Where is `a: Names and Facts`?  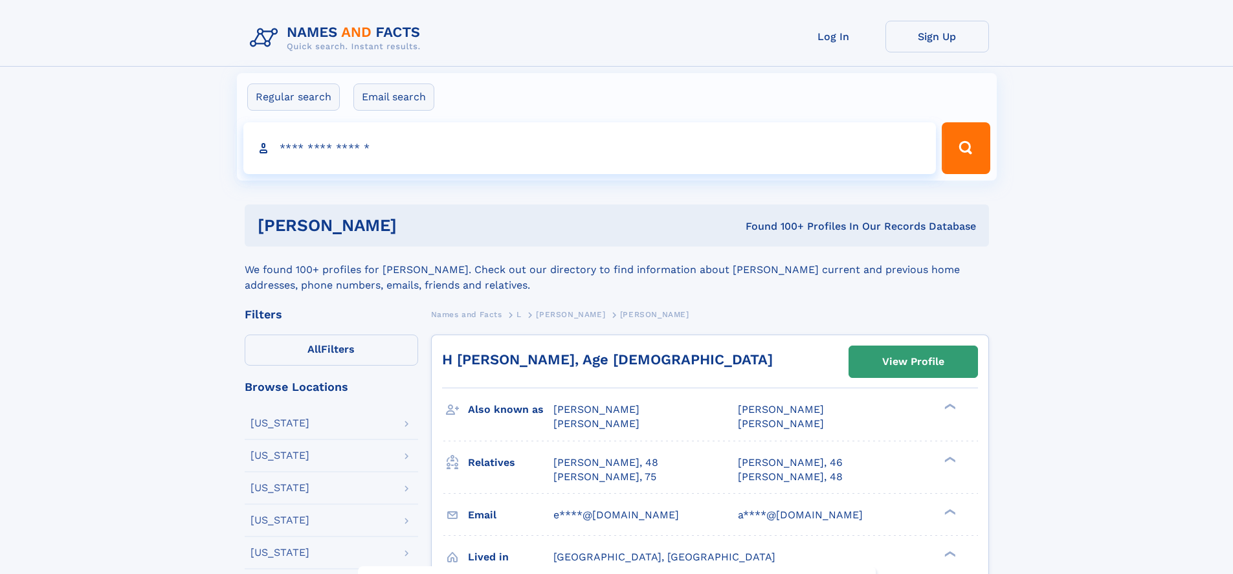
a: Names and Facts is located at coordinates (467, 314).